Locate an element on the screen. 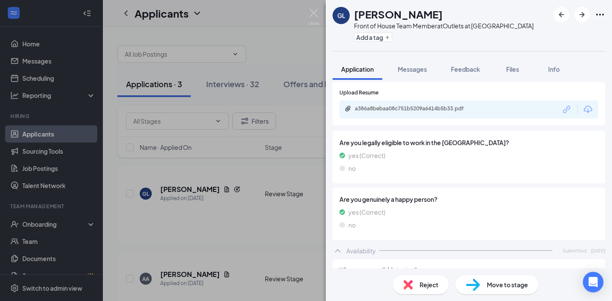 Image resolution: width=612 pixels, height=301 pixels. span: Info is located at coordinates (554, 69).